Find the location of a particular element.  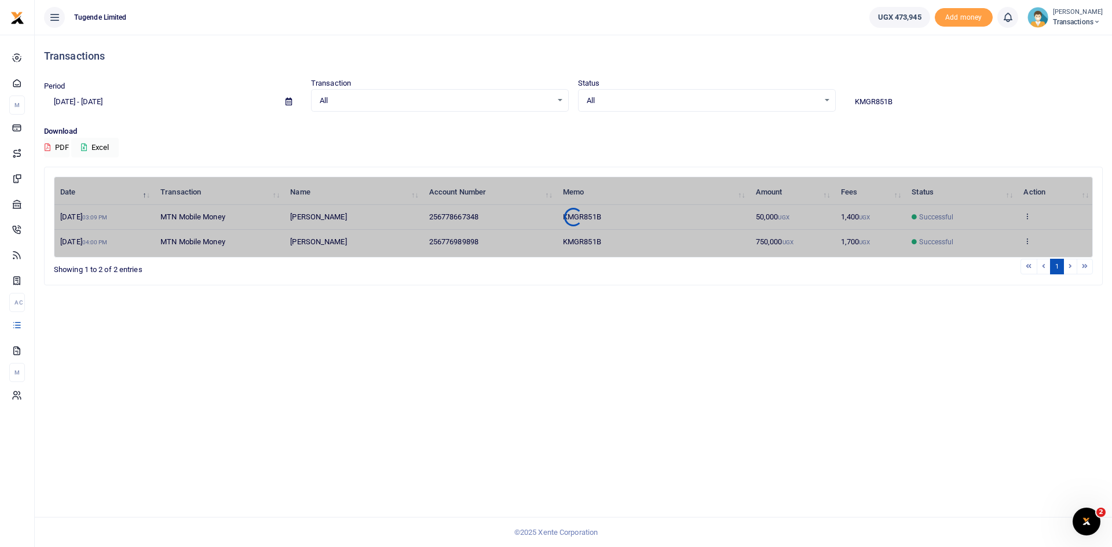

a: 1 is located at coordinates (1057, 266).